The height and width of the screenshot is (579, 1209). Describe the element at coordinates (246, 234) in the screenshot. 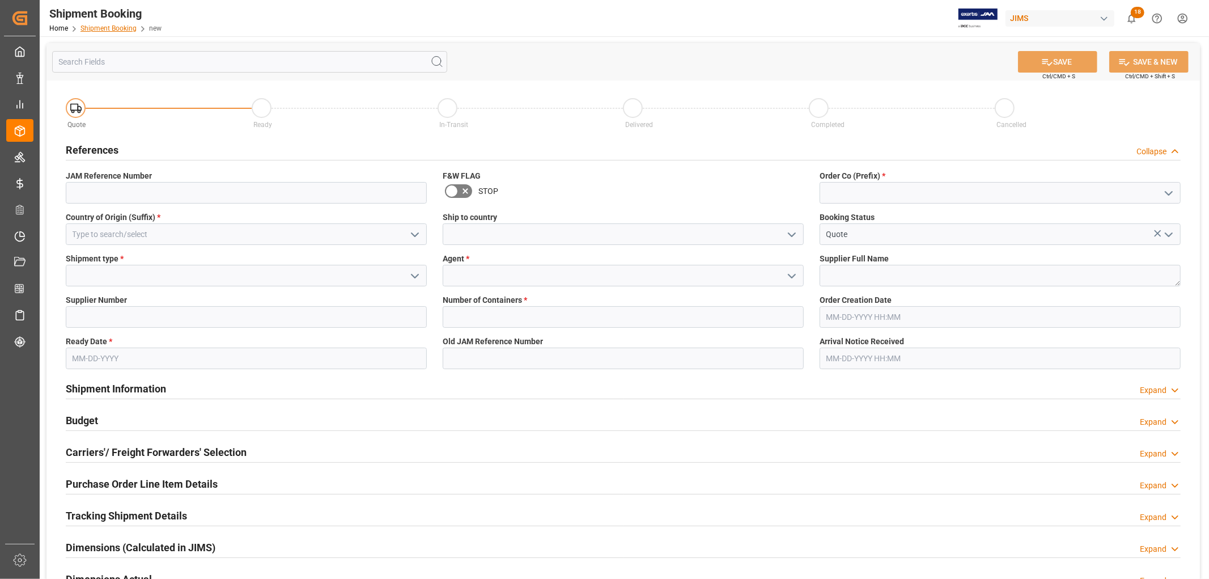

I see `input: Type to search/select` at that location.